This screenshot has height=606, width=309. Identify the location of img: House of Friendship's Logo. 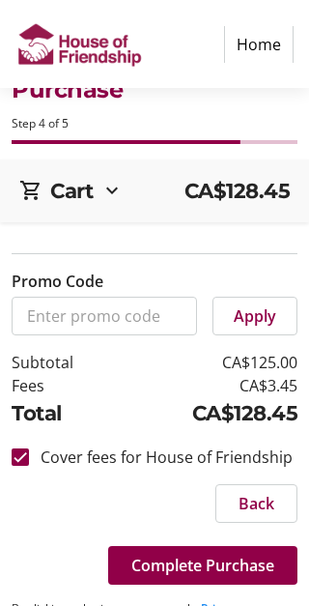
(79, 43).